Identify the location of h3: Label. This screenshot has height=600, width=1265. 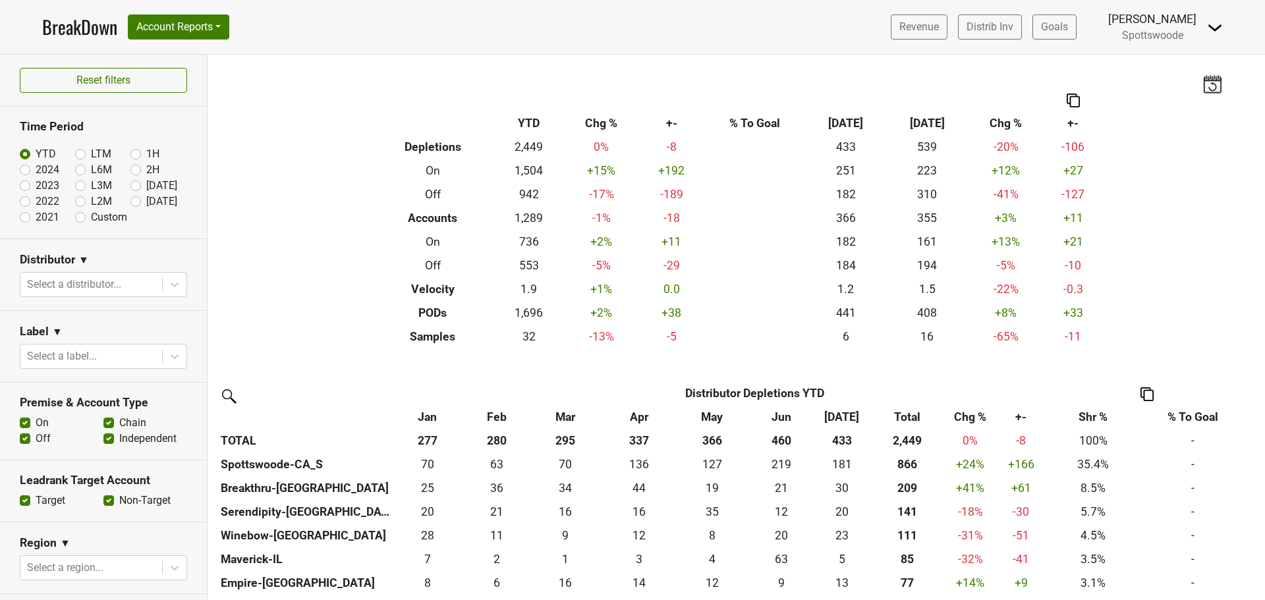
(34, 332).